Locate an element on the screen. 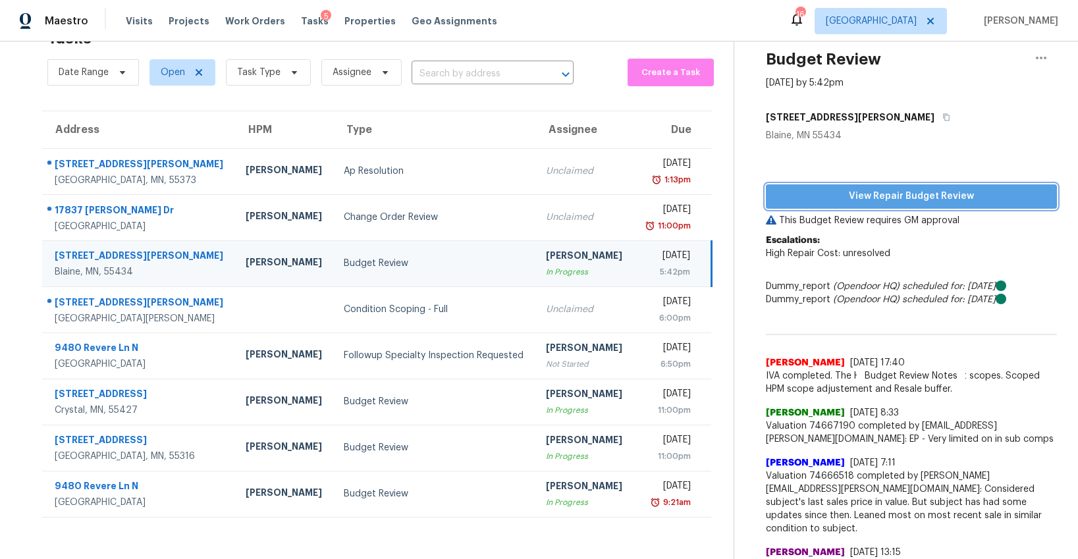 Image resolution: width=1078 pixels, height=559 pixels. div: Dummy_report is located at coordinates (911, 300).